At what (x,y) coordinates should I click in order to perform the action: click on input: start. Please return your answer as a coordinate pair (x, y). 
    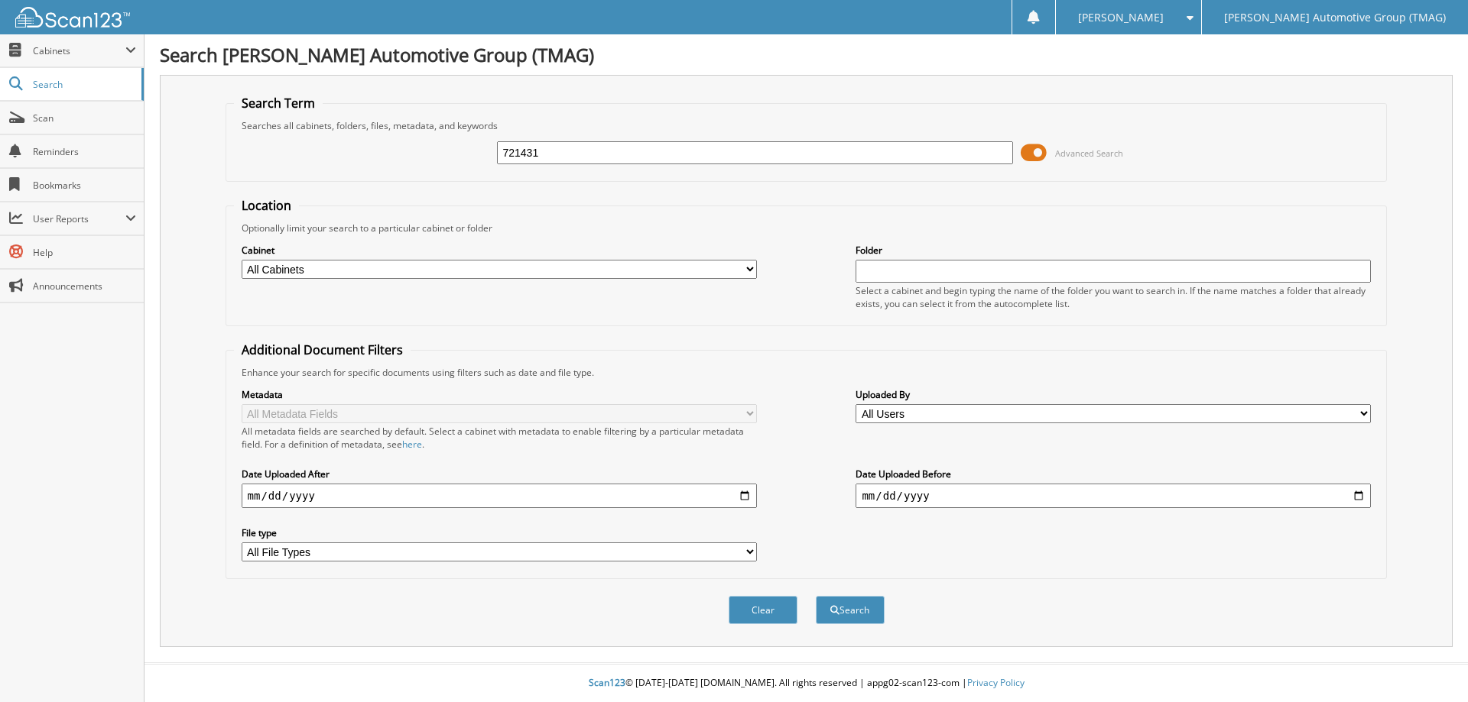
    Looking at the image, I should click on (499, 496).